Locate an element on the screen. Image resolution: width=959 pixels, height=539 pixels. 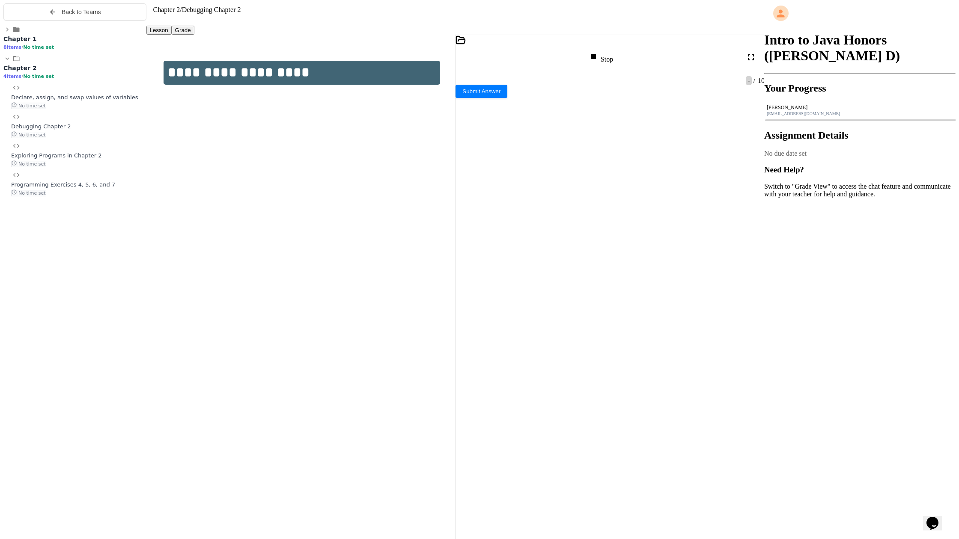
span: Programming Exercises 4, 5, 6, and 7 is located at coordinates (63, 185).